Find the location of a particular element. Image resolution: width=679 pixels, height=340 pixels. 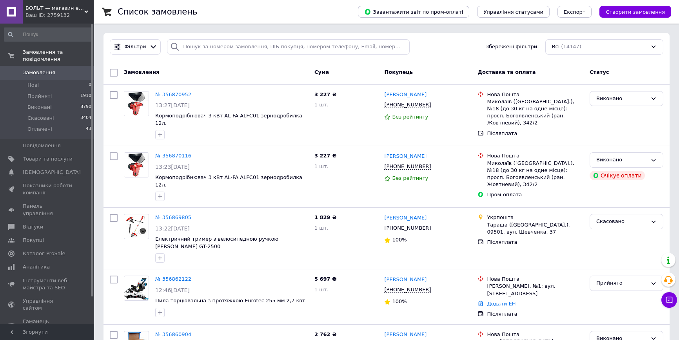

div: Прийнято is located at coordinates (622, 283).